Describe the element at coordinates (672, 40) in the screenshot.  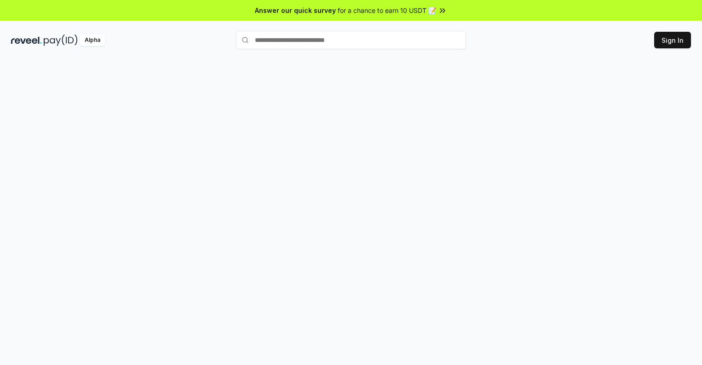
I see `button: Sign In` at that location.